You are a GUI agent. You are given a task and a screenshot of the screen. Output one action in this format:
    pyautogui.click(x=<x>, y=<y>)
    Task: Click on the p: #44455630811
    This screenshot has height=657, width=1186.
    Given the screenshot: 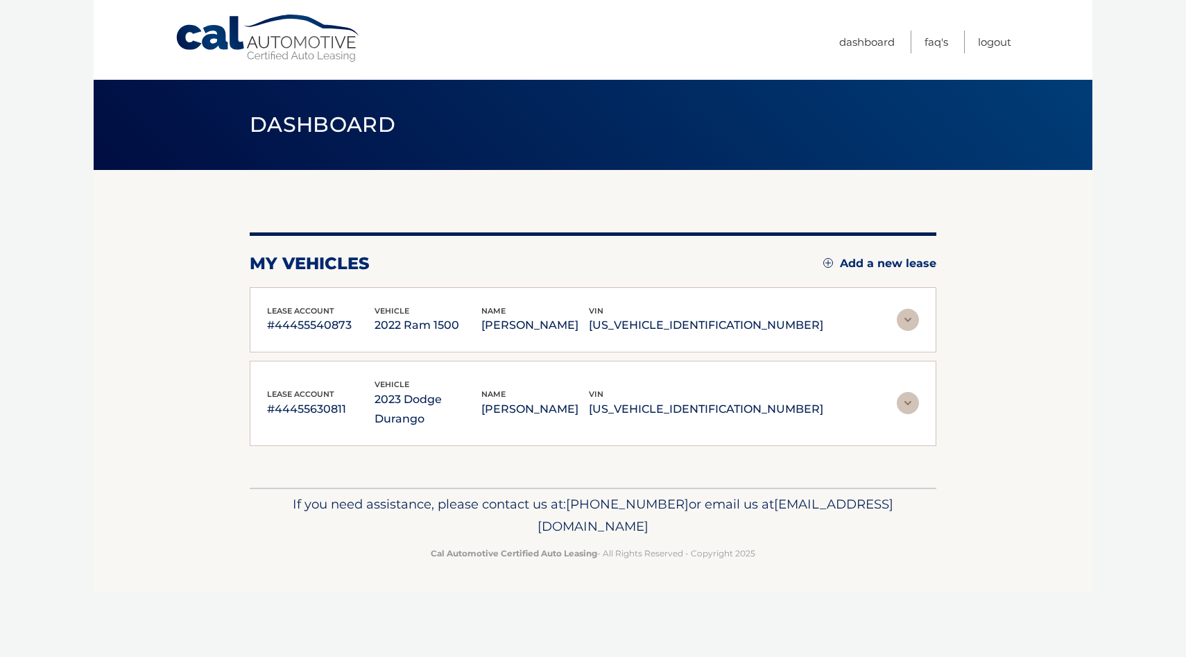 What is the action you would take?
    pyautogui.click(x=320, y=409)
    